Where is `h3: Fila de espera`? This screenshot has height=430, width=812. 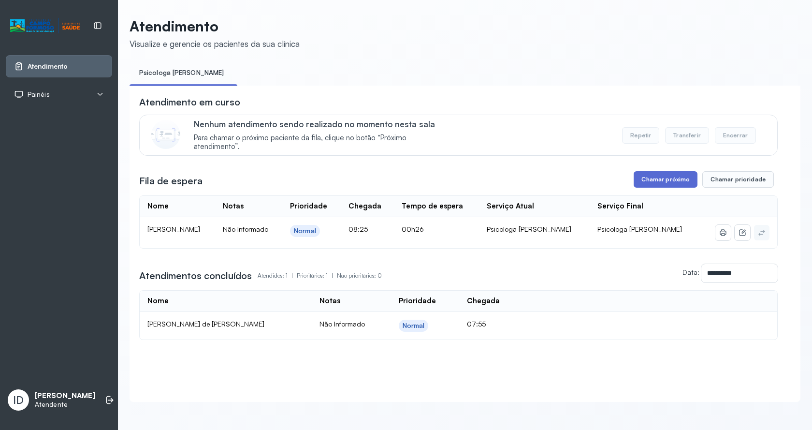
h3: Fila de espera is located at coordinates (171, 181).